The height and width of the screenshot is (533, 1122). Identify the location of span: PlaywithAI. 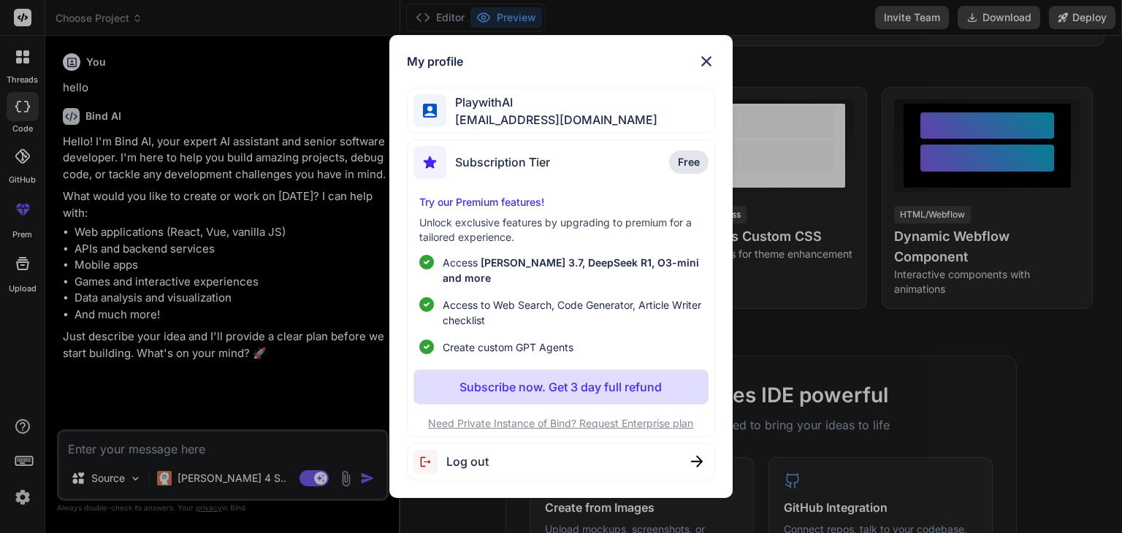
(551, 102).